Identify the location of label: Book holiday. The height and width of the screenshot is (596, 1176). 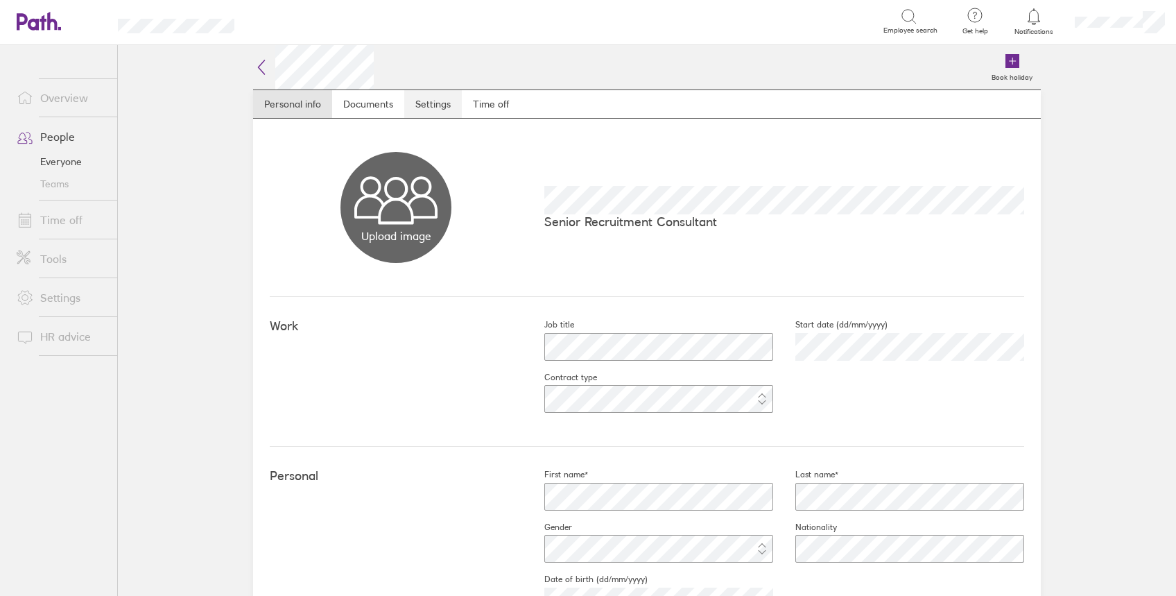
(1012, 76).